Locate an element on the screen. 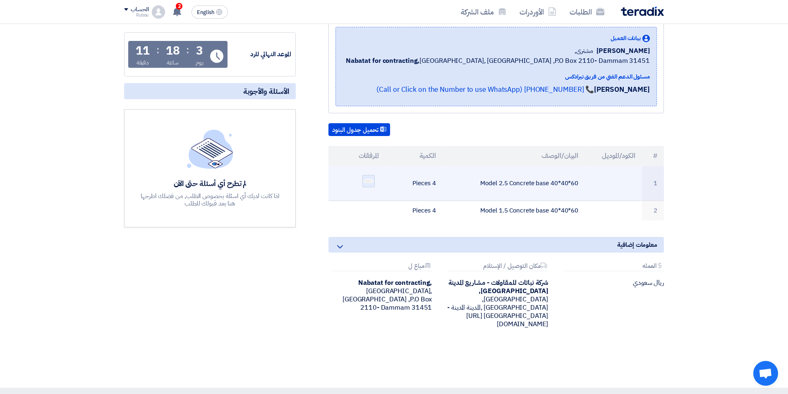  div: العمله is located at coordinates (614, 267).